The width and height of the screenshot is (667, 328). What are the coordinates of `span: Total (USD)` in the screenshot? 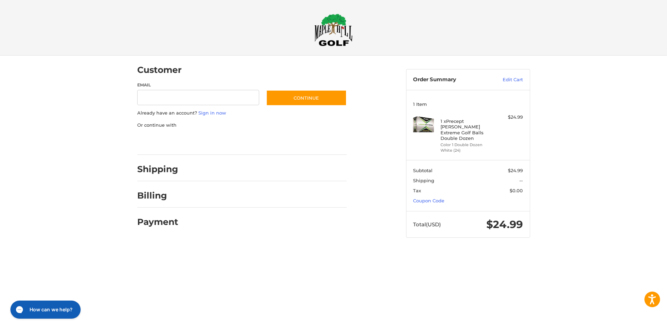 It's located at (427, 225).